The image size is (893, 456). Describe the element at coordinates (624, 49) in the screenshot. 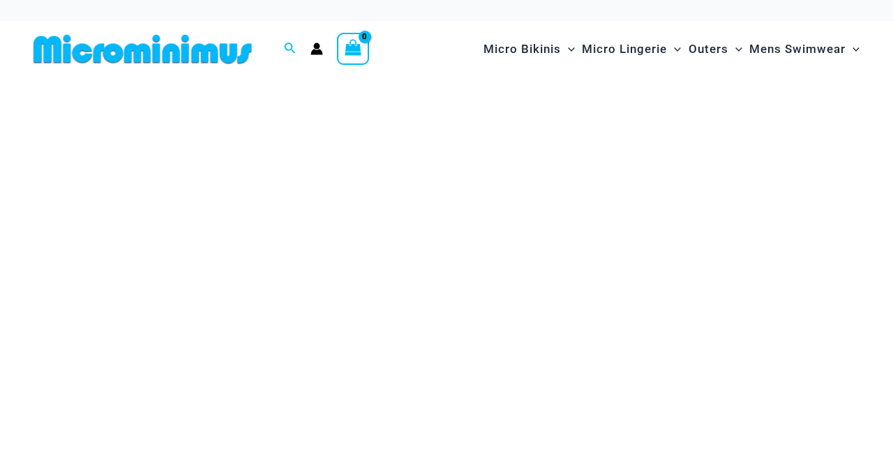

I see `span: Micro Lingerie` at that location.